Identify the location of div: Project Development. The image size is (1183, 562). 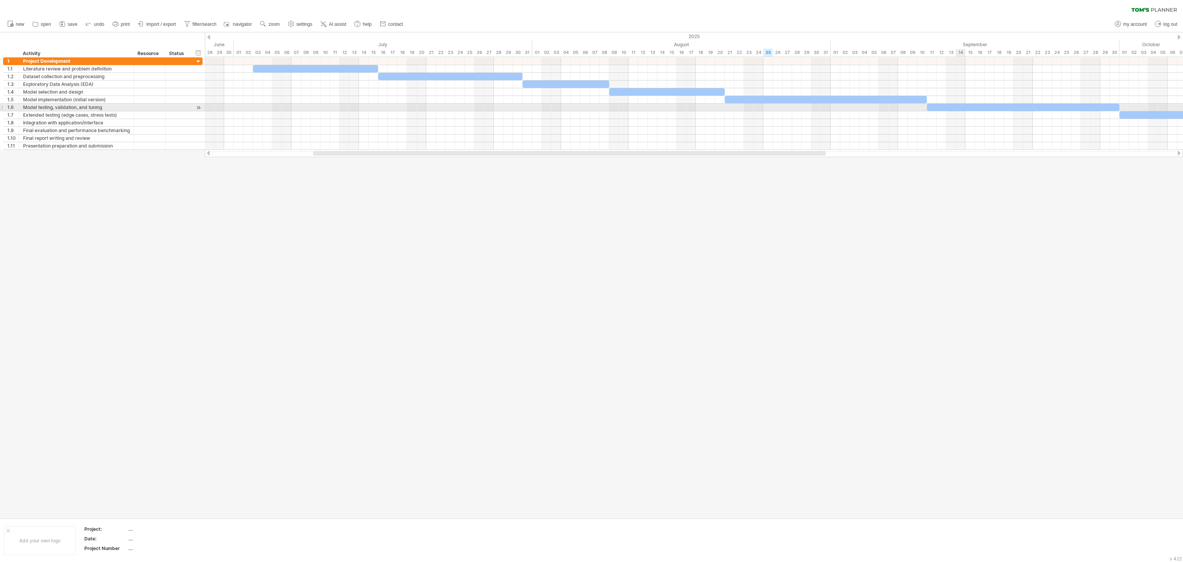
(76, 61).